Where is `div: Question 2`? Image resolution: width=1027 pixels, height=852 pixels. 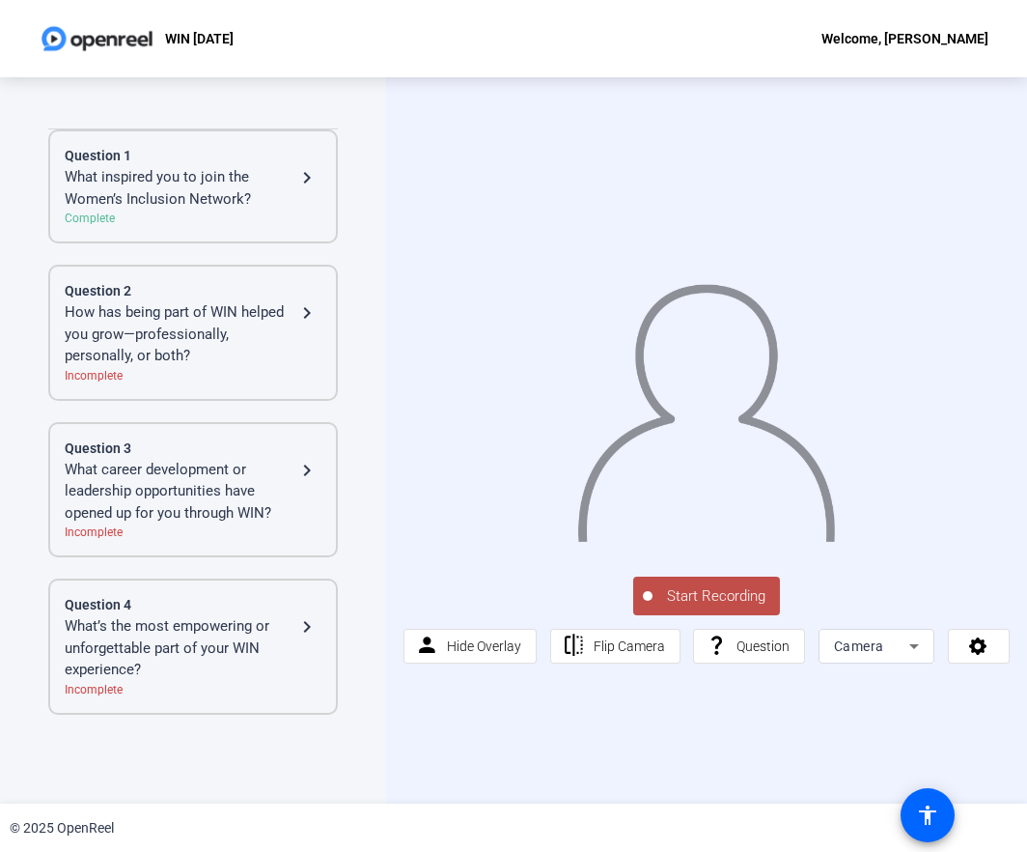
div: Question 2 is located at coordinates (193, 291).